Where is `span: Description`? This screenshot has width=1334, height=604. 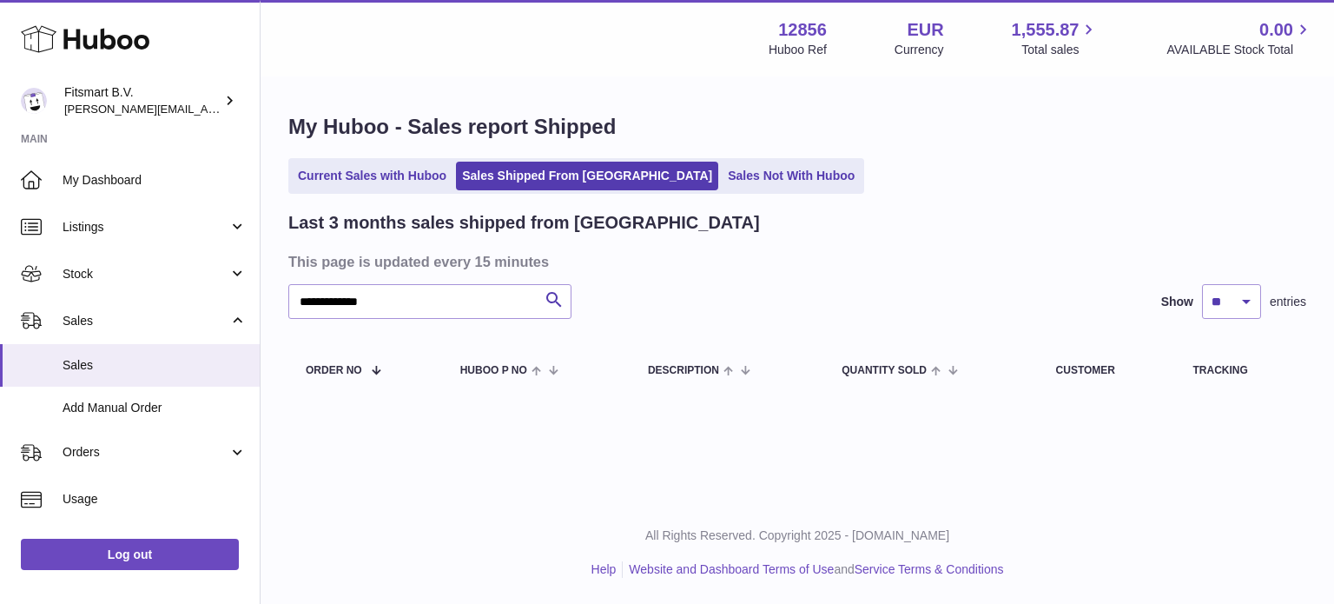
span: Description is located at coordinates (684, 370).